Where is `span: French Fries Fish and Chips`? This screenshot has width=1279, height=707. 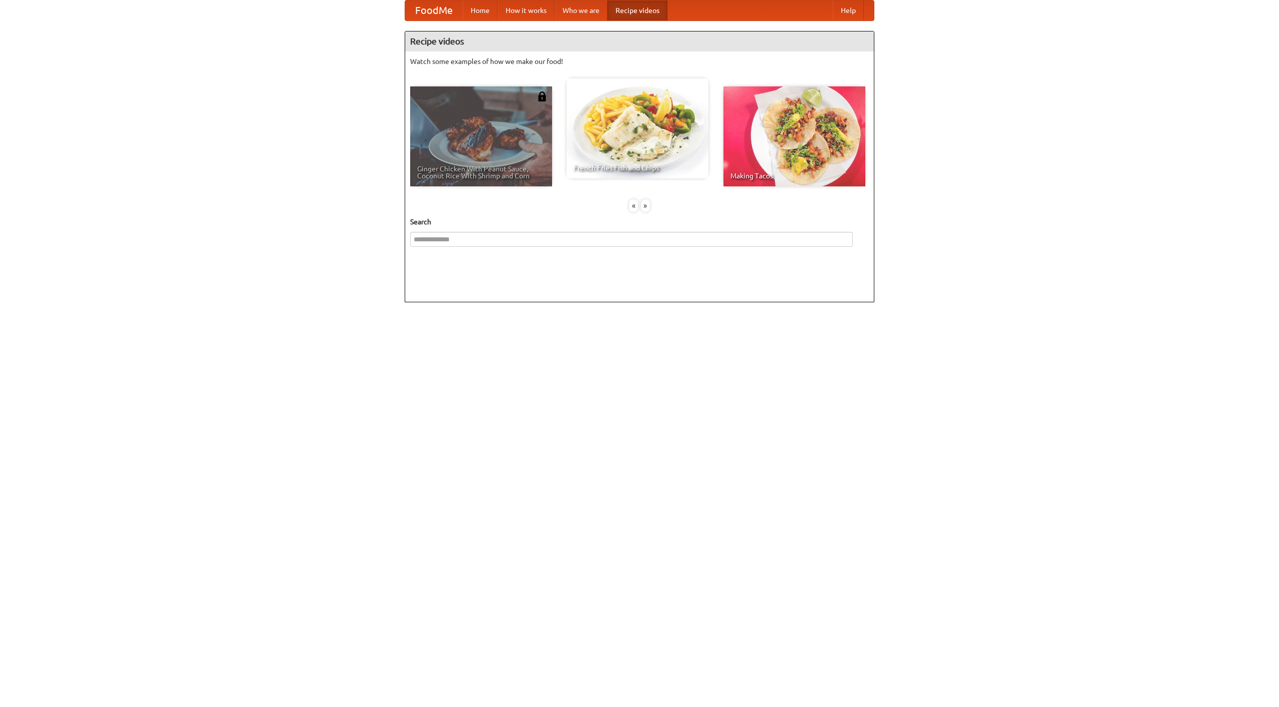 span: French Fries Fish and Chips is located at coordinates (638, 168).